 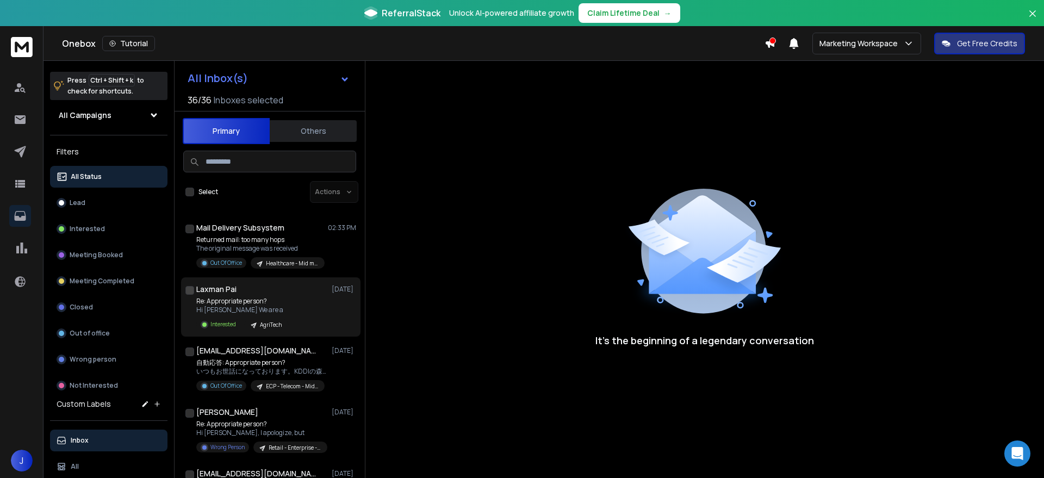 I want to click on button: All Status, so click(x=109, y=177).